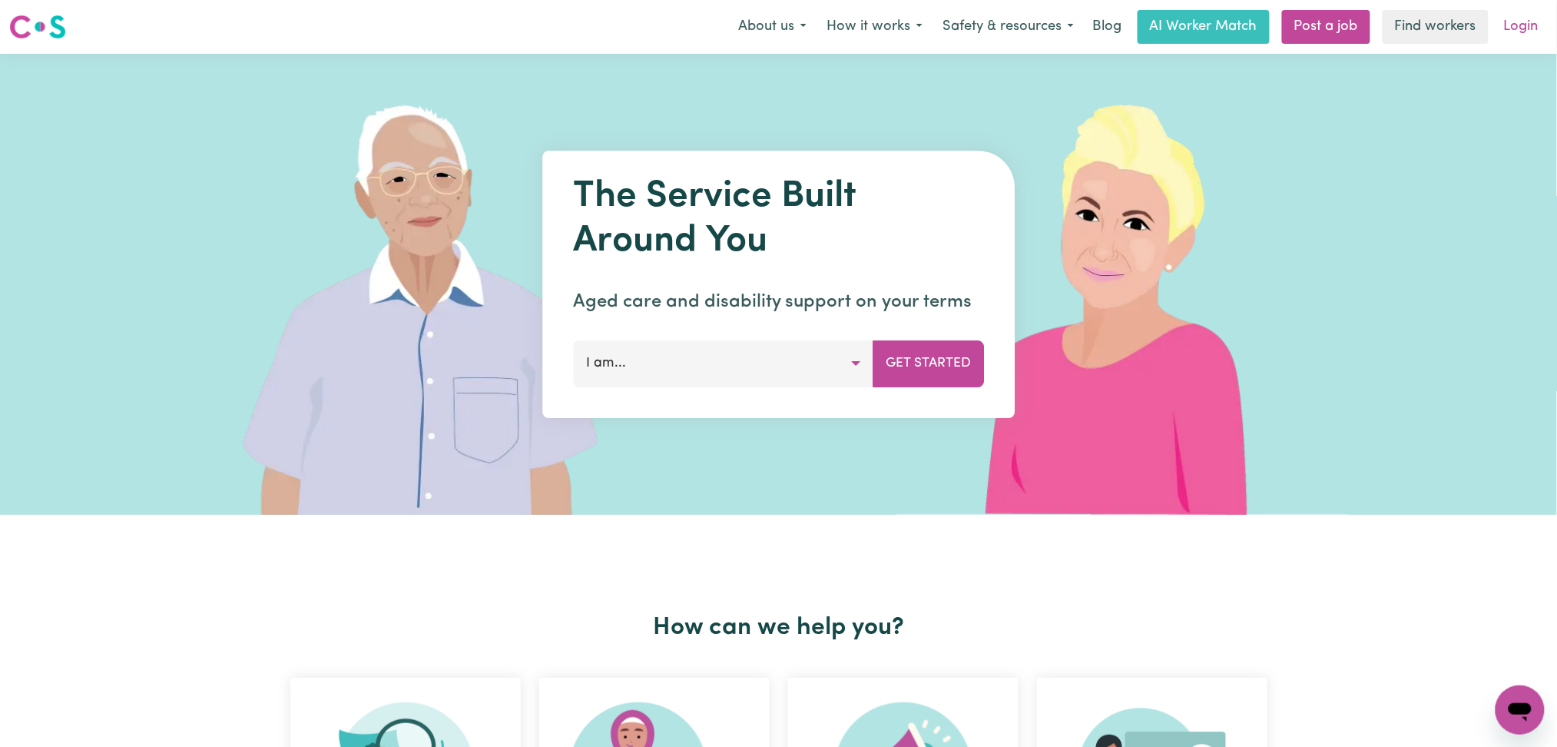  Describe the element at coordinates (1108, 27) in the screenshot. I see `a: Blog` at that location.